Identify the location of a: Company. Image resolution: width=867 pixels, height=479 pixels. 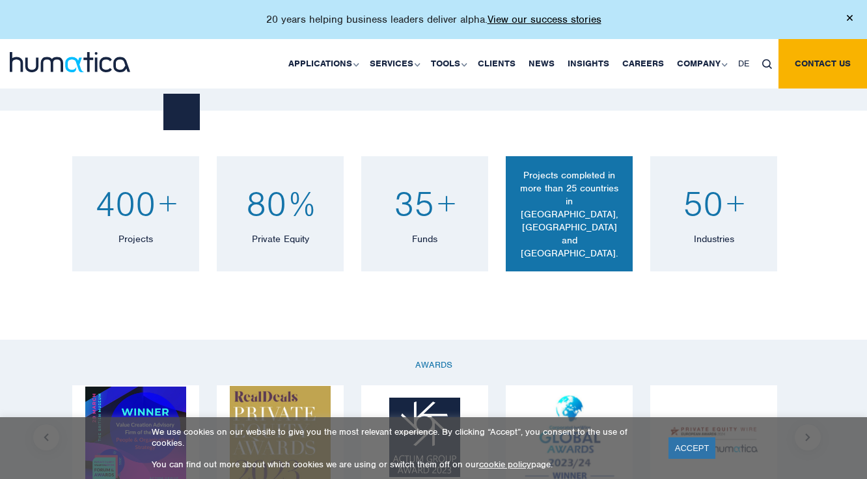
(701, 64).